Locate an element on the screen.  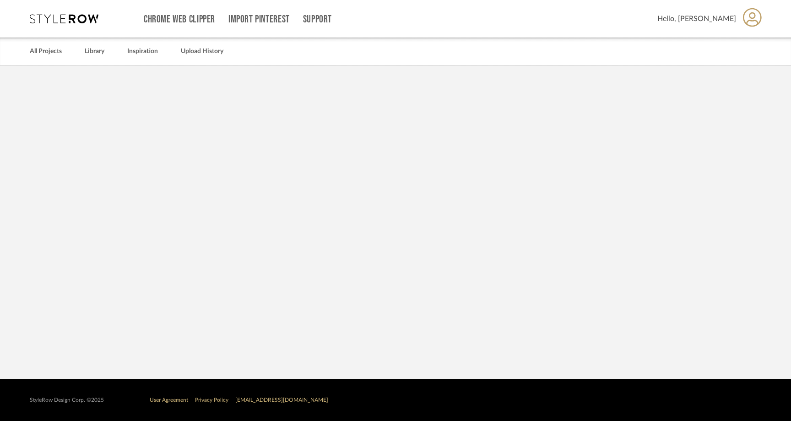
a: Inspiration is located at coordinates (142, 51).